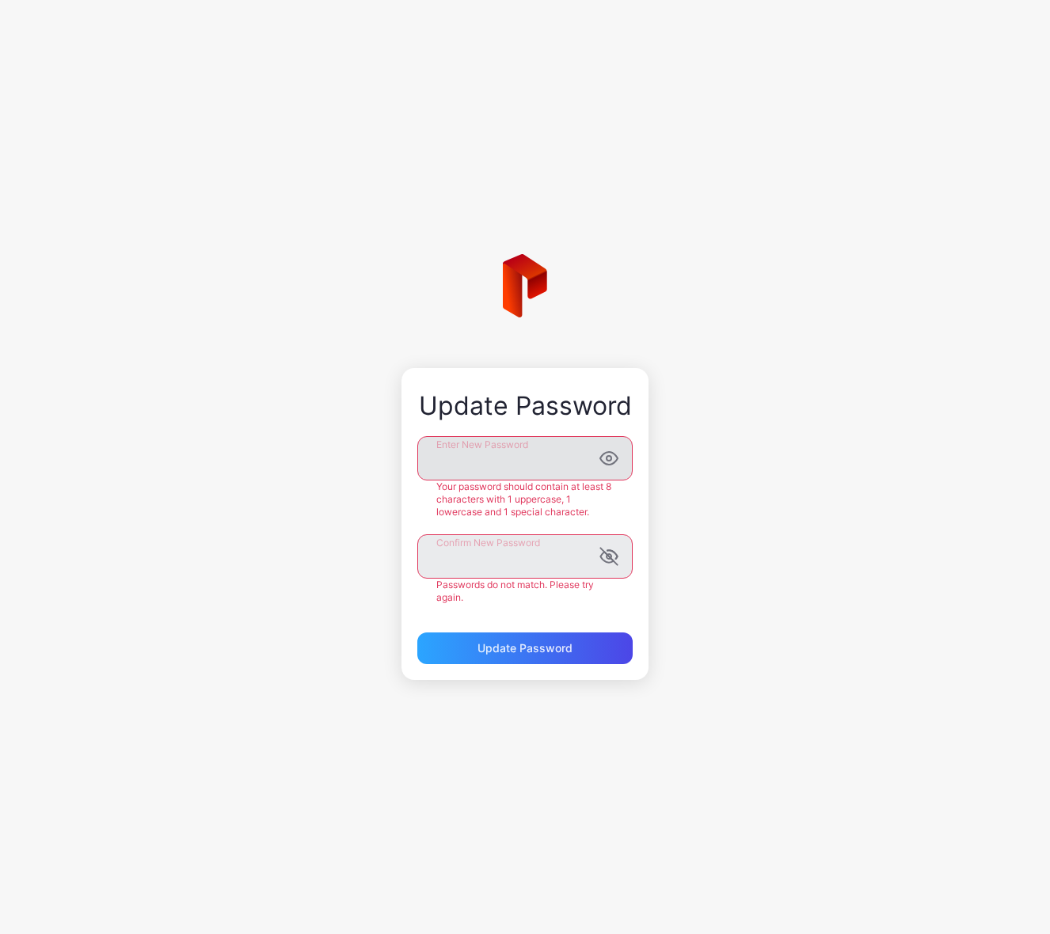 Image resolution: width=1050 pixels, height=934 pixels. What do you see at coordinates (525, 557) in the screenshot?
I see `input: Confirm New Password` at bounding box center [525, 557].